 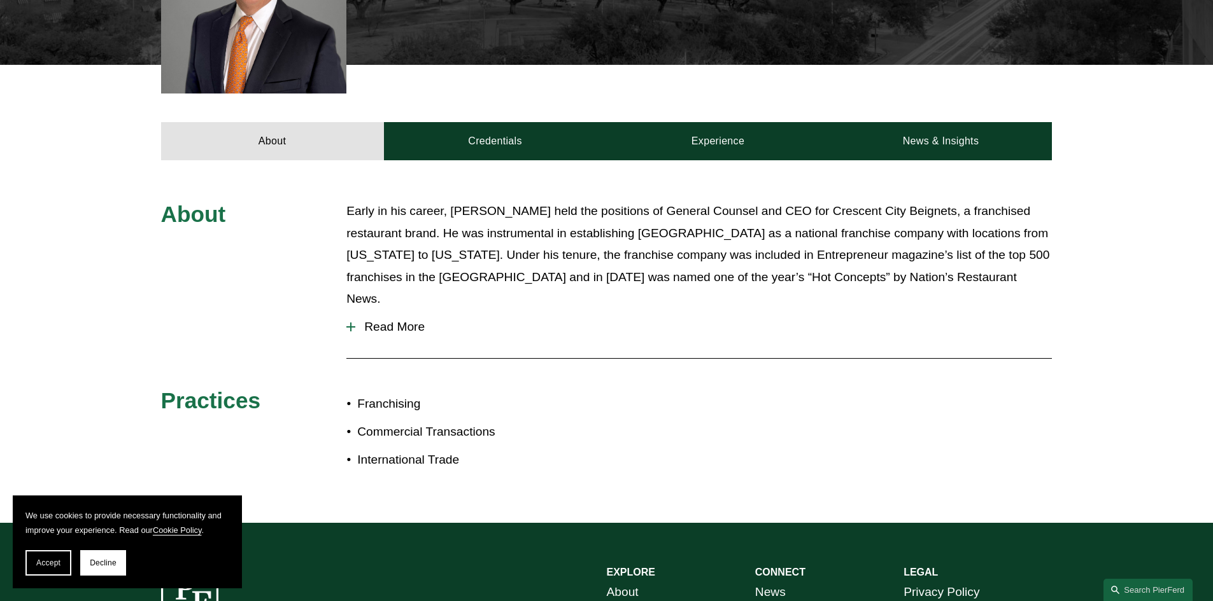 I want to click on span: Decline, so click(x=103, y=563).